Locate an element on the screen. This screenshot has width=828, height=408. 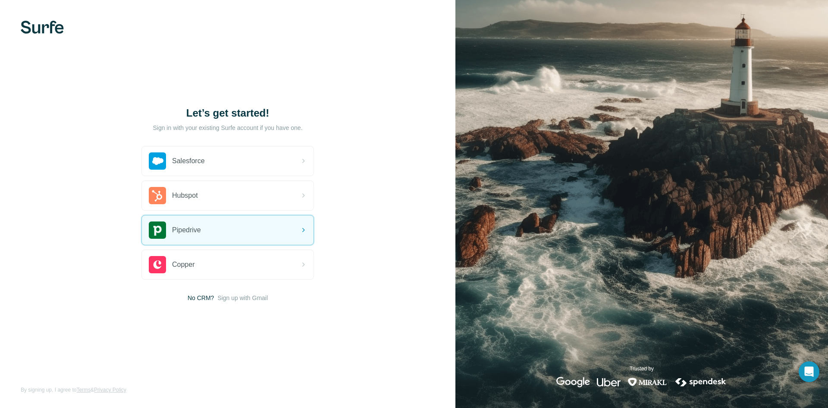
span: No CRM? is located at coordinates (201, 298).